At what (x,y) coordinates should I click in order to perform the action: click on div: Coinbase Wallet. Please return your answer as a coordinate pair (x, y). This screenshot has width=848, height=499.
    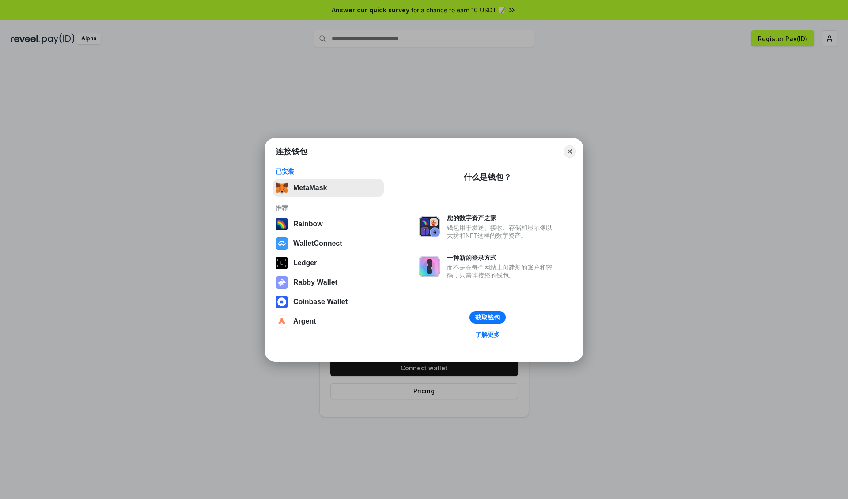
    Looking at the image, I should click on (320, 302).